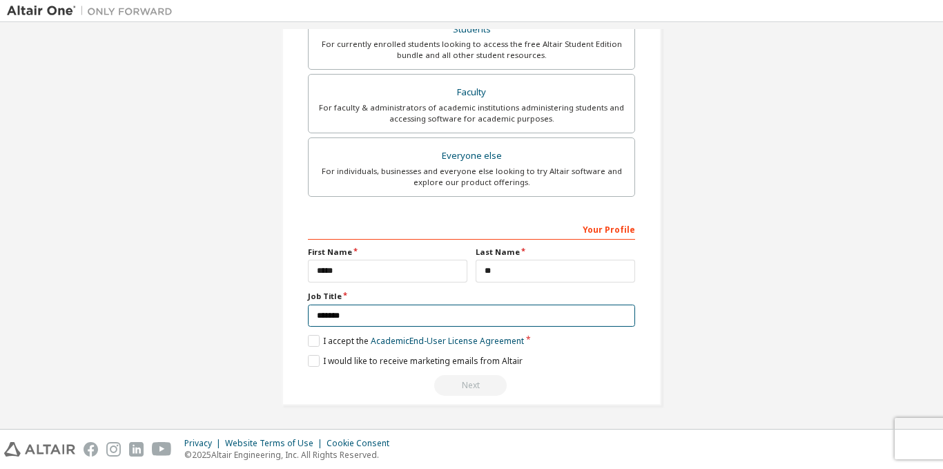 Image resolution: width=943 pixels, height=469 pixels. What do you see at coordinates (39, 449) in the screenshot?
I see `img: altair_logo.svg` at bounding box center [39, 449].